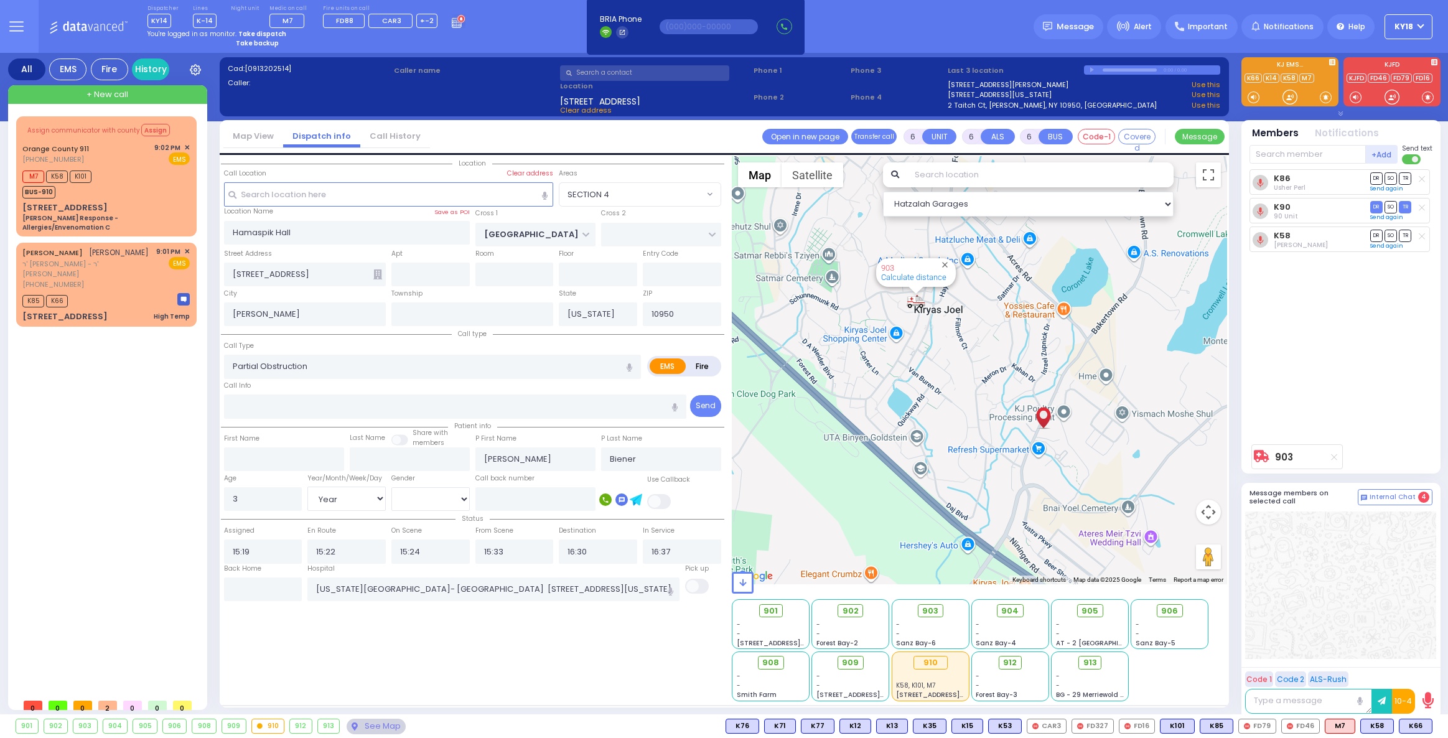  What do you see at coordinates (1307, 78) in the screenshot?
I see `a: M7` at bounding box center [1307, 78].